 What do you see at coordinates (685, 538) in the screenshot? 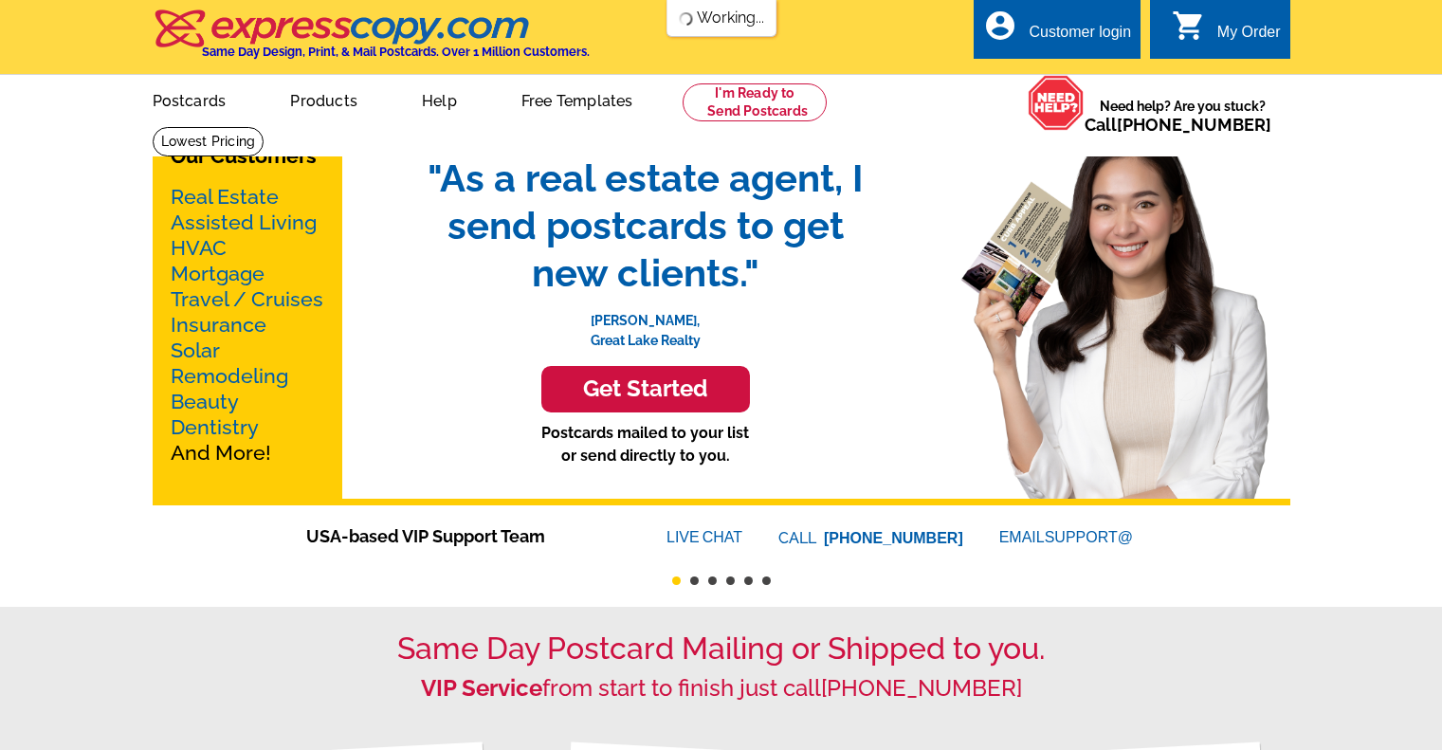
I see `font: LIVE` at bounding box center [685, 538].